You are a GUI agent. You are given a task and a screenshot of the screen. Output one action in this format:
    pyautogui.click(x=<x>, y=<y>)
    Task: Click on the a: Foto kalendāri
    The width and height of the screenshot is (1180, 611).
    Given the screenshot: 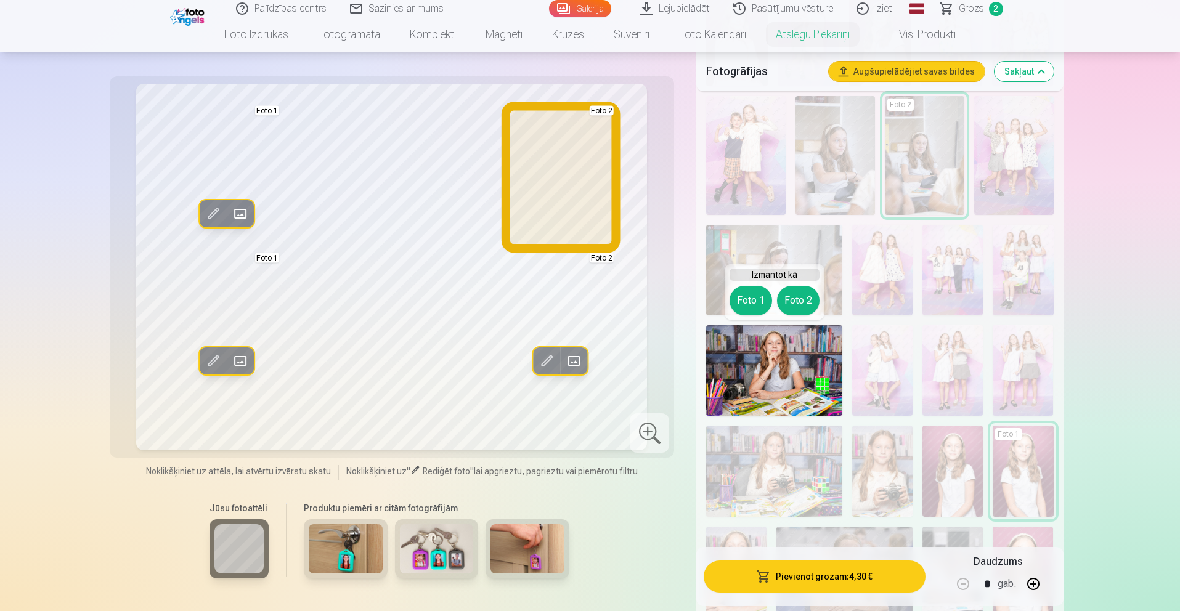 What is the action you would take?
    pyautogui.click(x=712, y=35)
    